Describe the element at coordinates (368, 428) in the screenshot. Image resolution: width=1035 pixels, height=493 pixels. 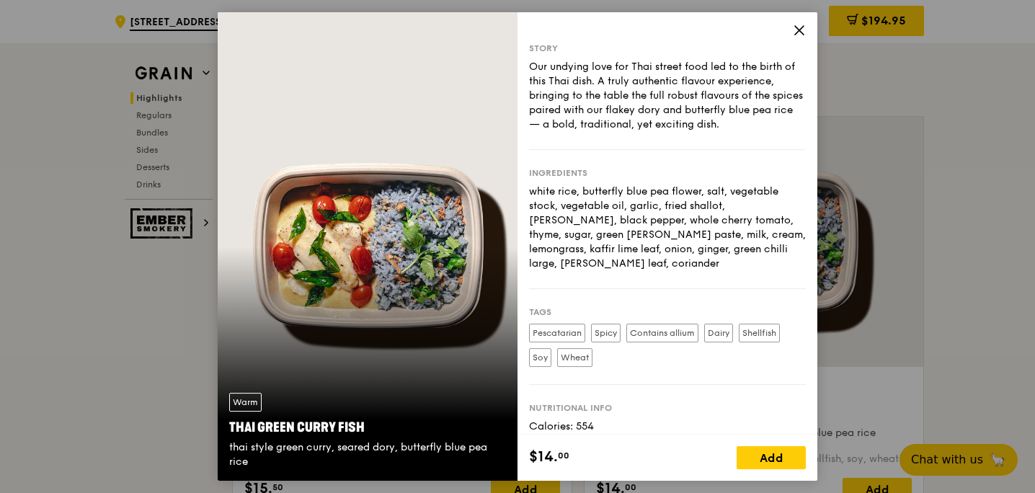
I see `div: Thai Green Curry Fish` at that location.